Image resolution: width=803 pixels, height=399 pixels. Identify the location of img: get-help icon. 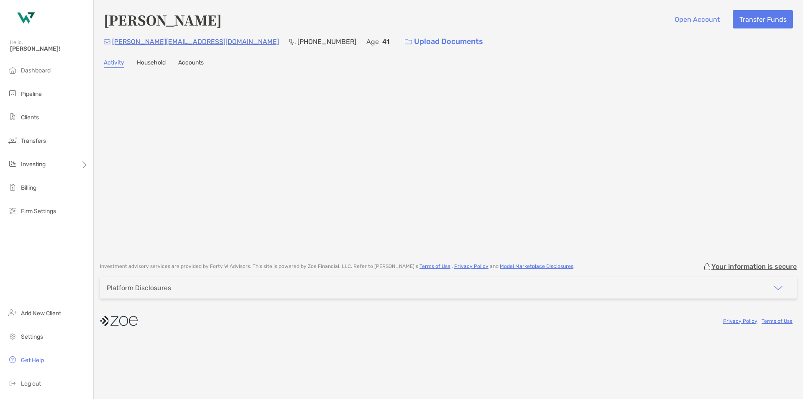
(13, 359).